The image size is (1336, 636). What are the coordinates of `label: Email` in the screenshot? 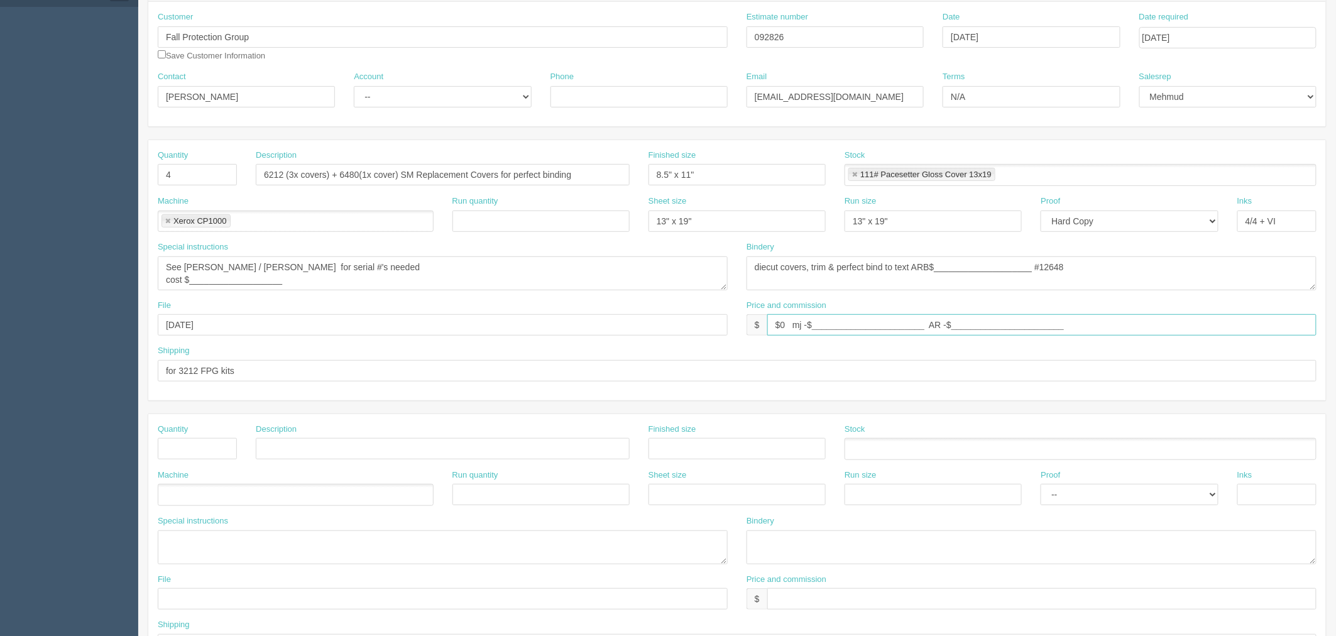 It's located at (757, 77).